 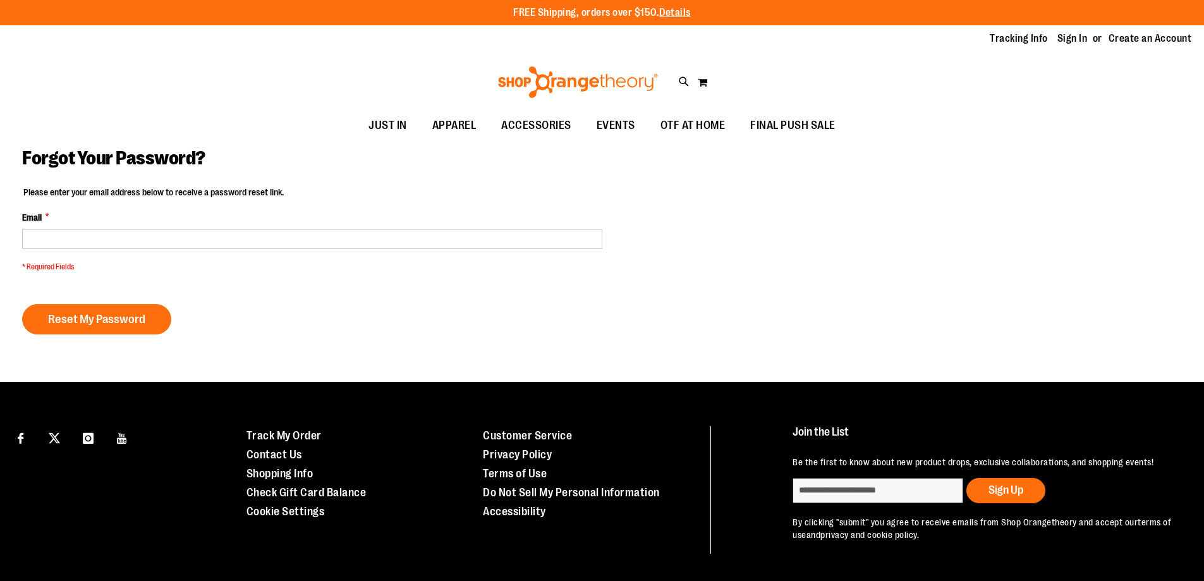 I want to click on a: Details, so click(x=675, y=13).